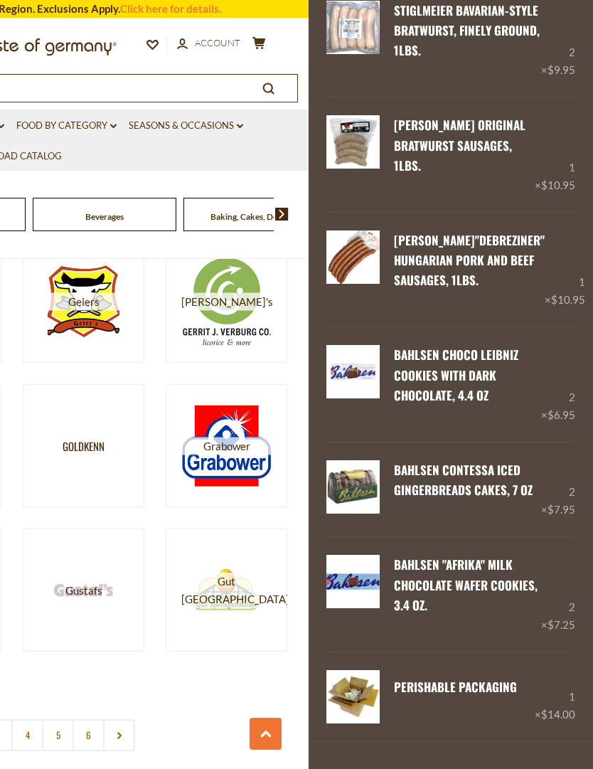 The image size is (593, 769). I want to click on img: Bahlsen Choco Leibniz Cookies with Dark Chocolate, so click(353, 371).